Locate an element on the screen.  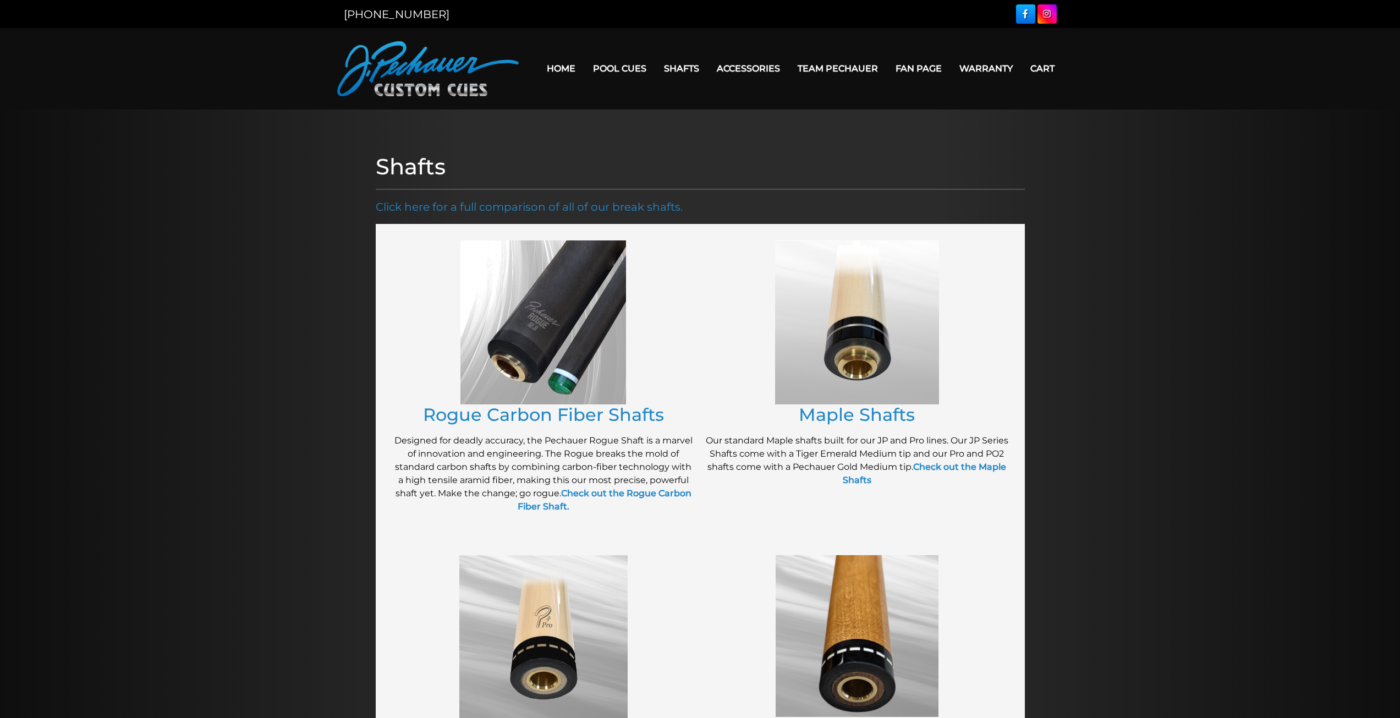
img: Pechauer Custom Cues is located at coordinates (428, 69).